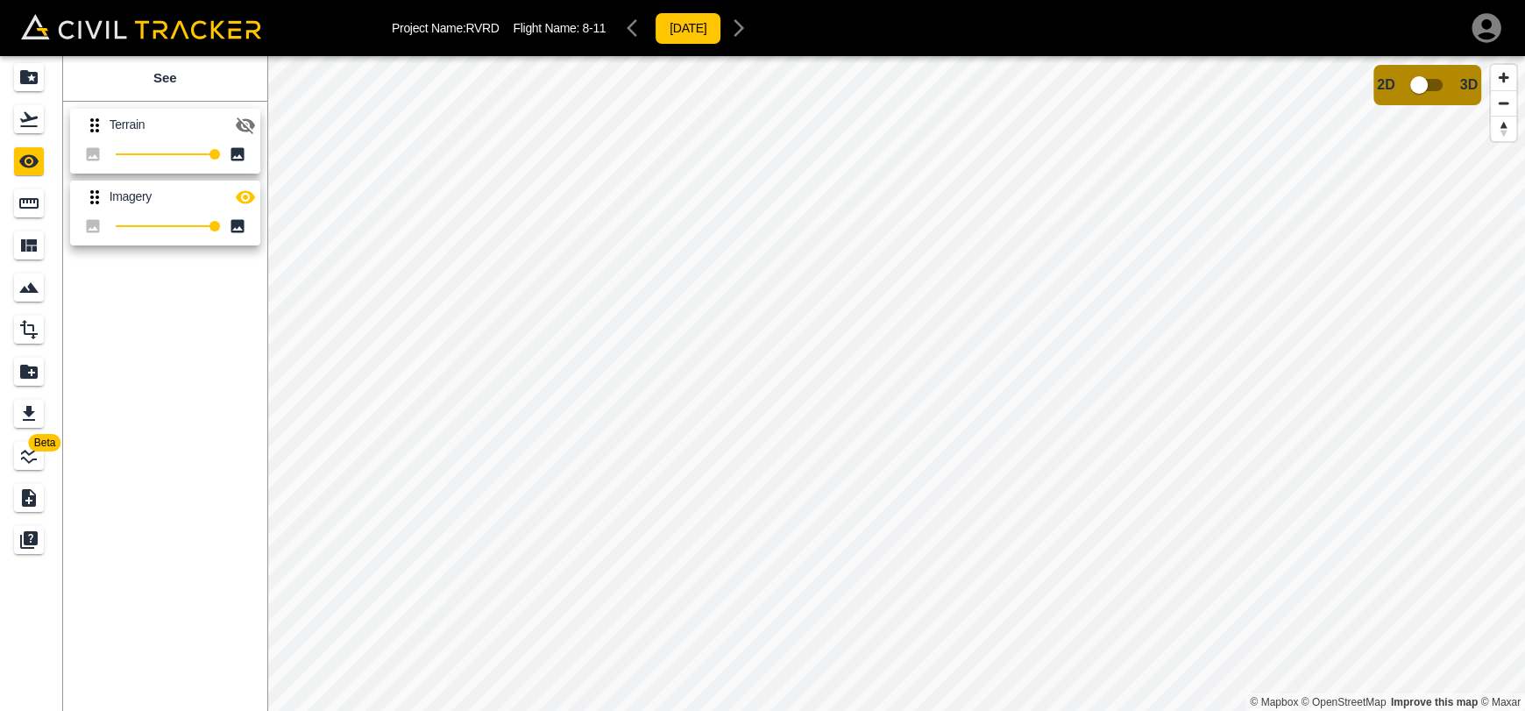 This screenshot has height=711, width=1525. Describe the element at coordinates (445, 28) in the screenshot. I see `p: Project Name: RVRD` at that location.